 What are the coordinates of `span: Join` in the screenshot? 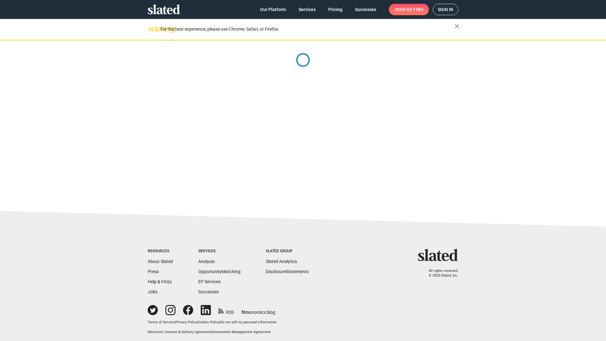 It's located at (409, 9).